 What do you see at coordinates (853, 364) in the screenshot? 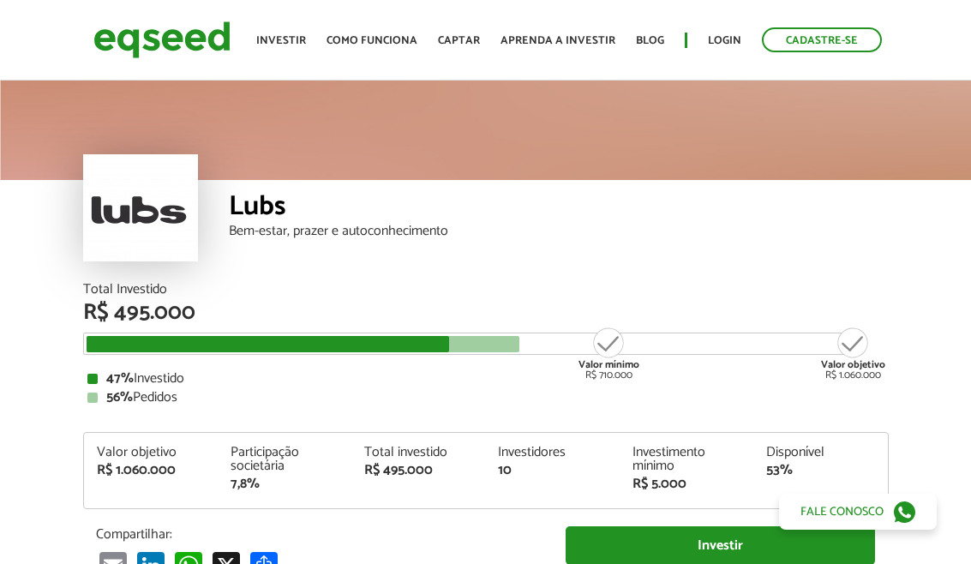
I see `strong: Valor objetivo` at bounding box center [853, 364].